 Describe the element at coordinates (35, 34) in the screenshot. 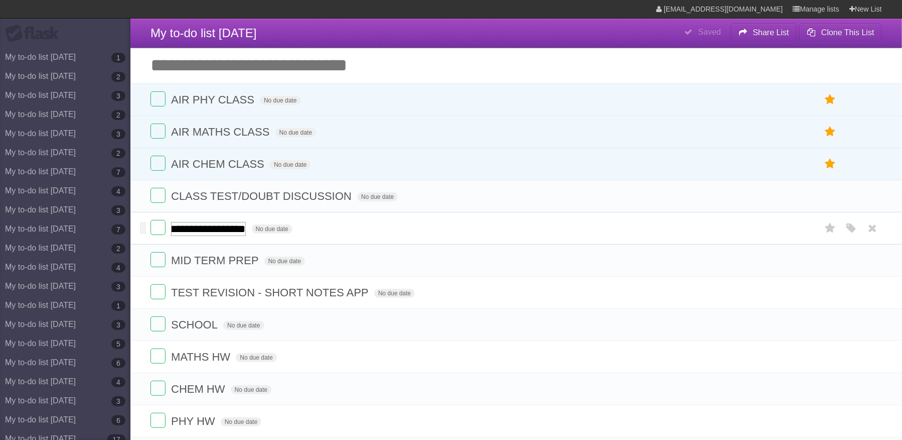

I see `div: Flask` at that location.